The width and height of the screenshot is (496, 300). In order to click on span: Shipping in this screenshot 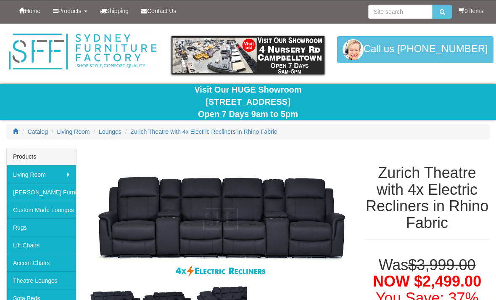, I will do `click(117, 11)`.